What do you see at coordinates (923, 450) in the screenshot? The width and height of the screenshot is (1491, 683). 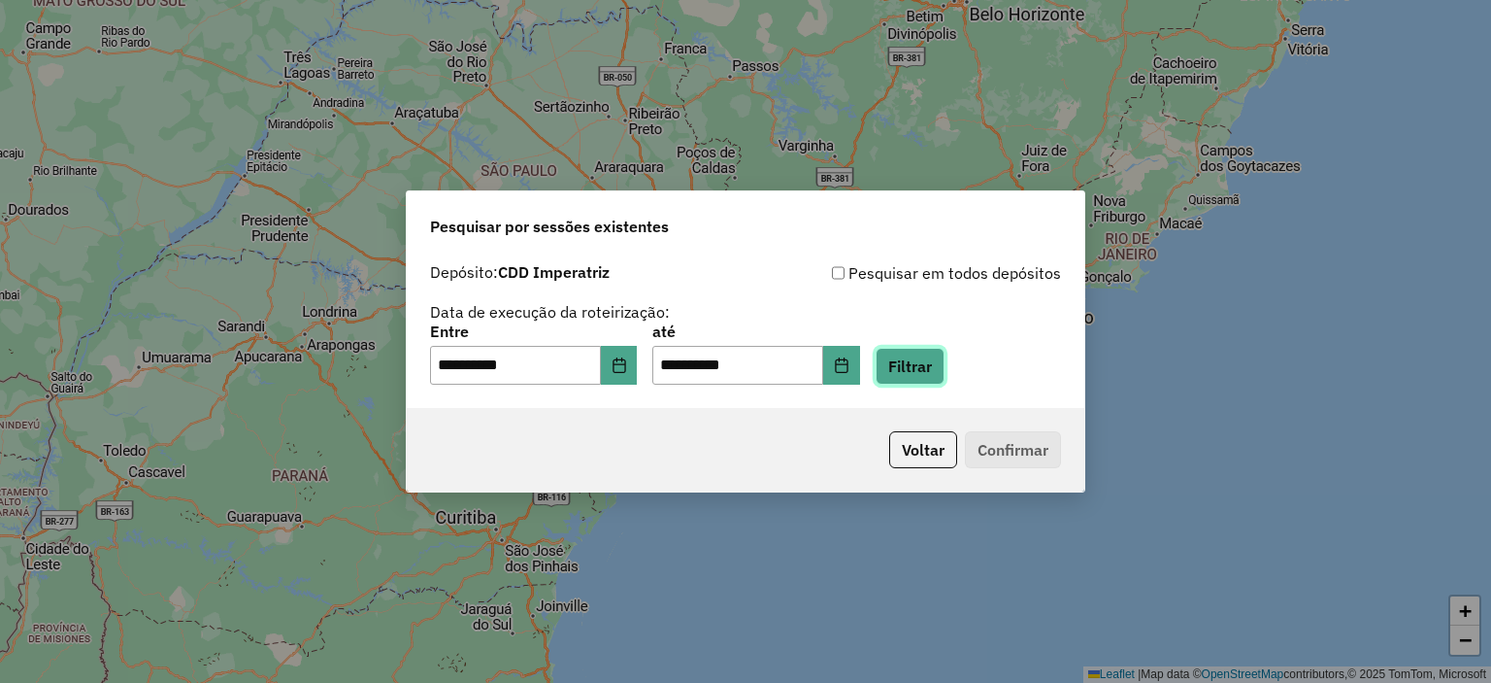 I see `button: Voltar` at bounding box center [923, 450].